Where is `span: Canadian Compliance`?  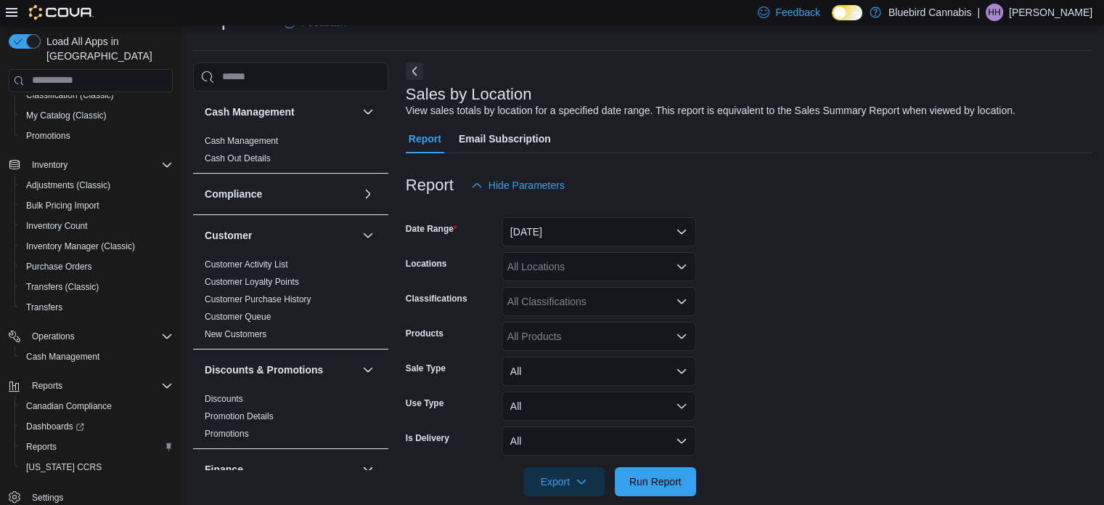 span: Canadian Compliance is located at coordinates (97, 406).